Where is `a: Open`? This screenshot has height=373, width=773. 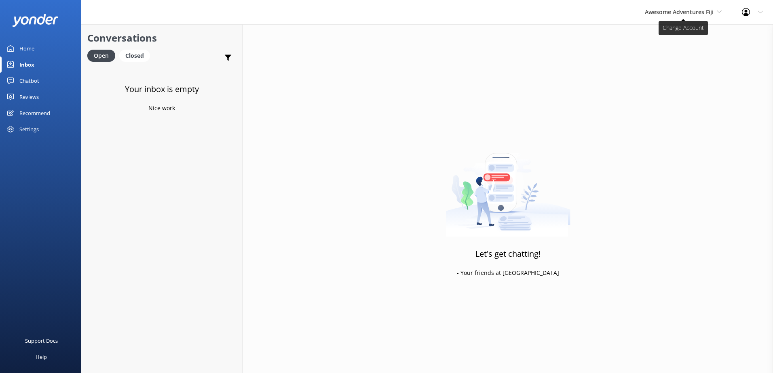
a: Open is located at coordinates (103, 55).